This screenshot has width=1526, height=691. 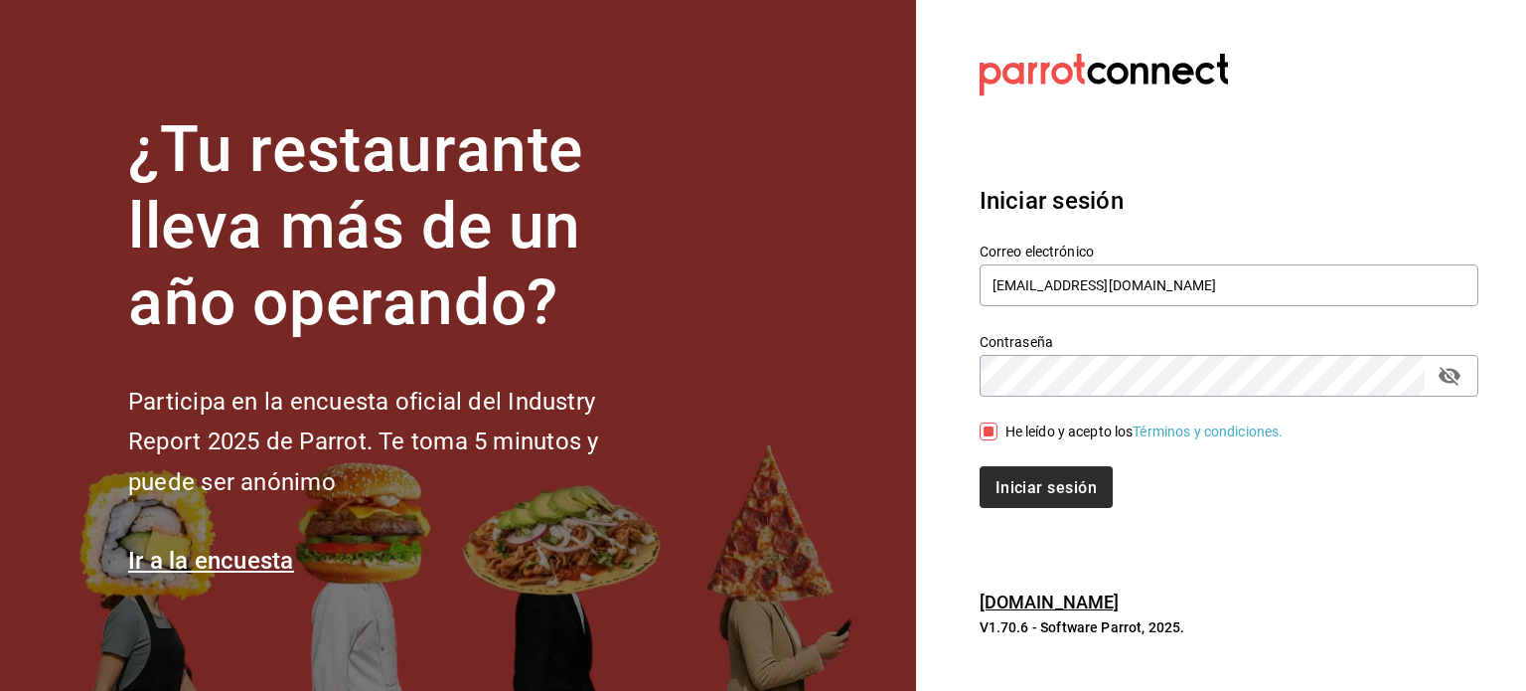 What do you see at coordinates (356, 226) in the screenshot?
I see `font: ¿Tu restaurante lleva más de un año operando?` at bounding box center [356, 226].